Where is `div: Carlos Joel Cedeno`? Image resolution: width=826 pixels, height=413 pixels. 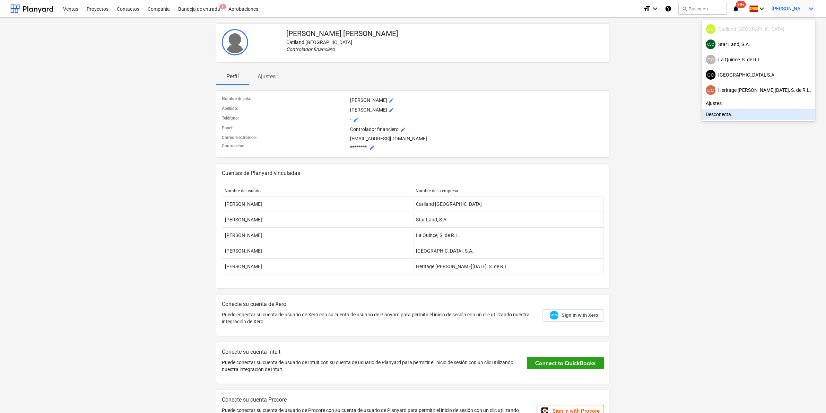
div: Carlos Joel Cedeno is located at coordinates (711, 44).